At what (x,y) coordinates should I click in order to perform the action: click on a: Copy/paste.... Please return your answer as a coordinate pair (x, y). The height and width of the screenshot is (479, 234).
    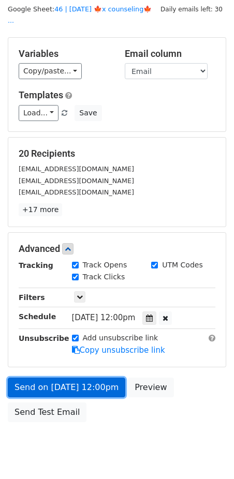
    Looking at the image, I should click on (50, 71).